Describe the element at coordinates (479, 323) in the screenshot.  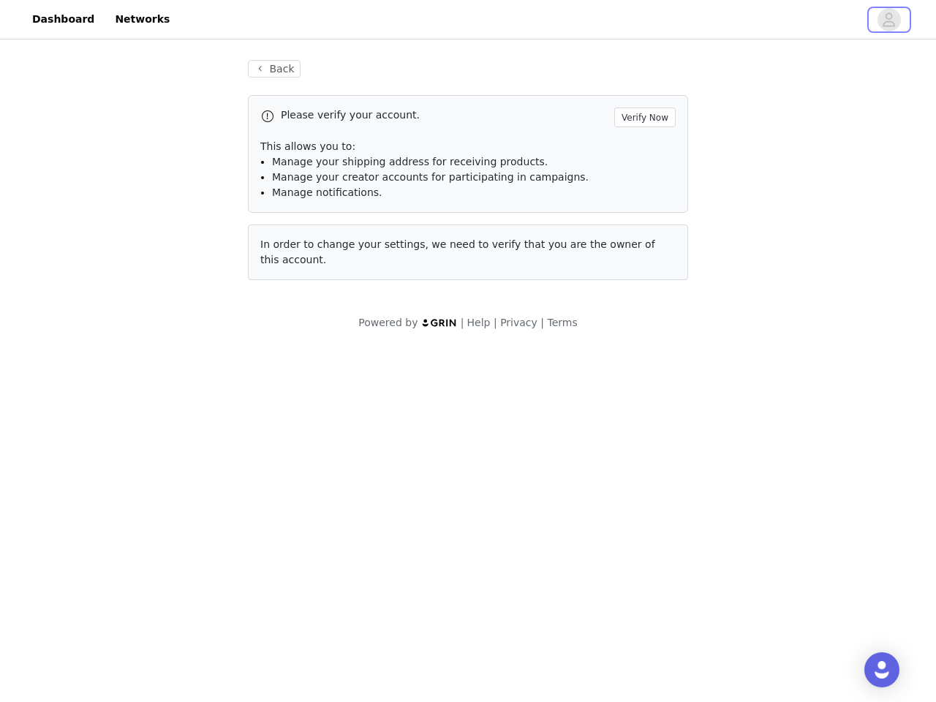
I see `a: Help` at that location.